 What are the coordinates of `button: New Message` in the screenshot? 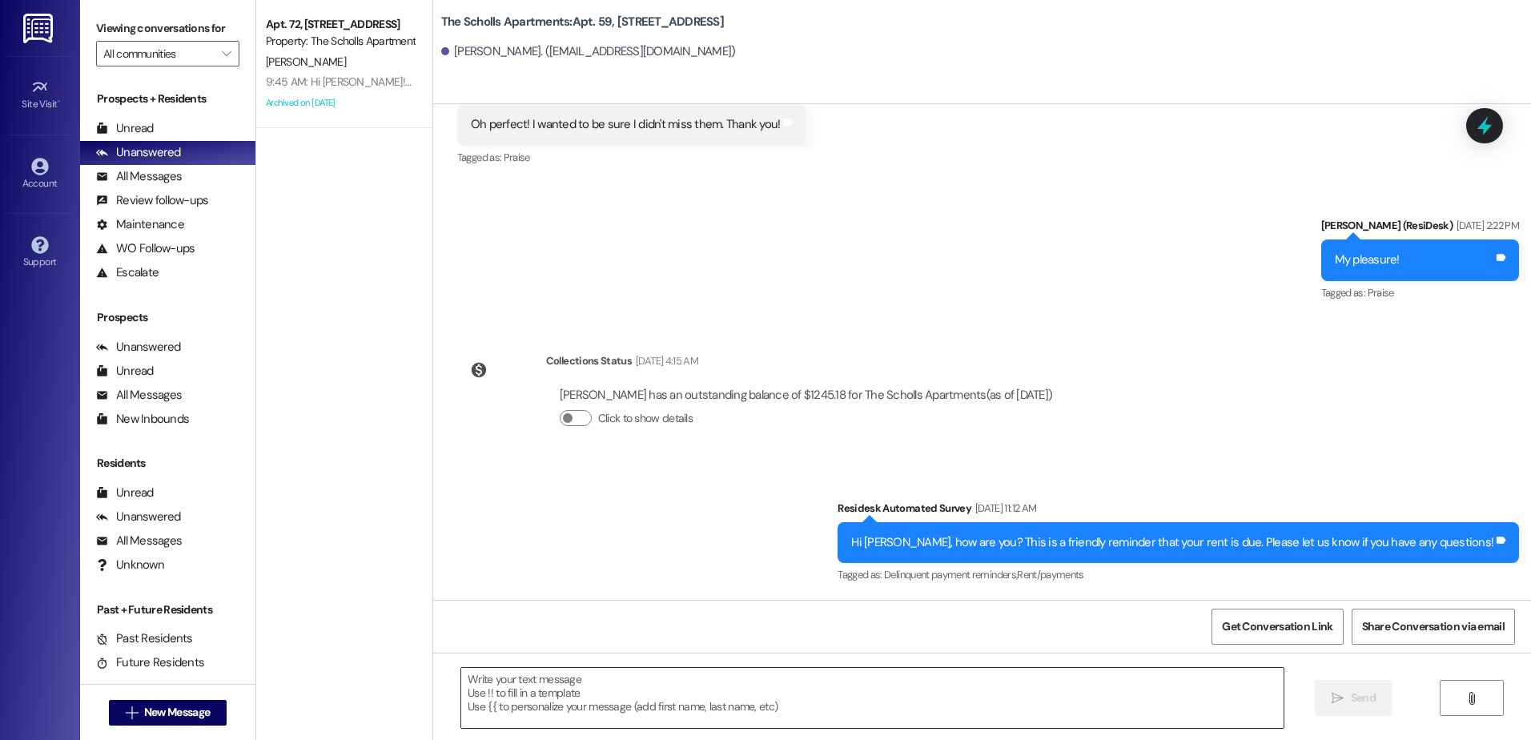 It's located at (168, 713).